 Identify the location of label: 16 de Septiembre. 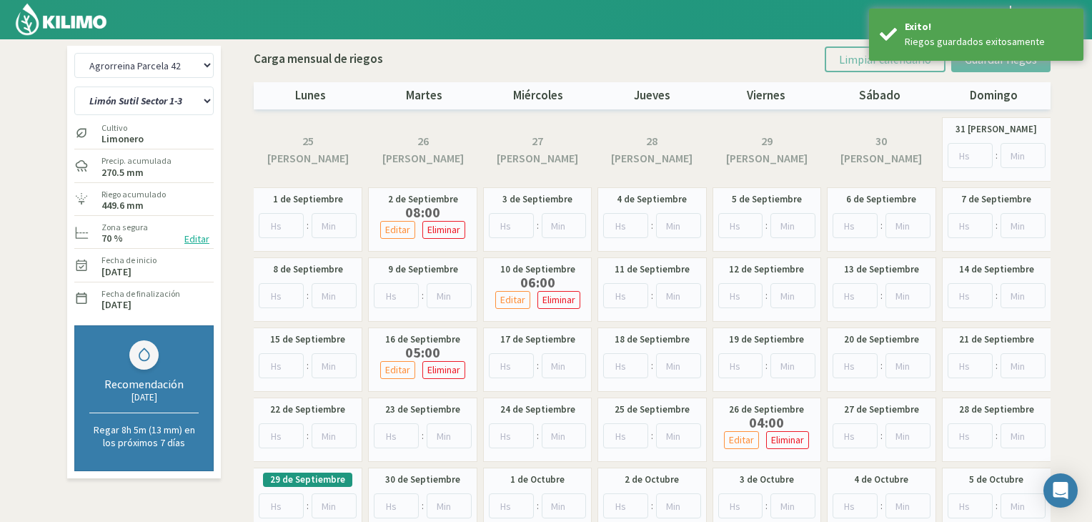
(422, 339).